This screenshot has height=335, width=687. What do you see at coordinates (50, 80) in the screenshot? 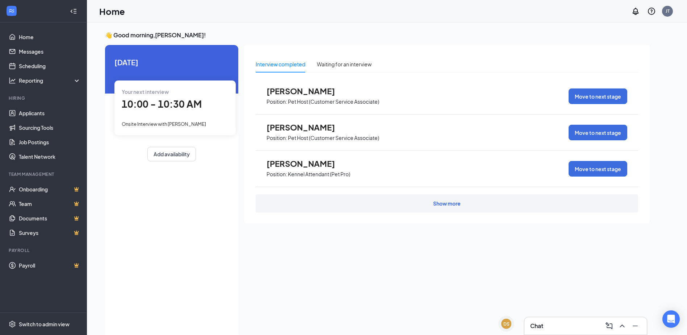
I see `div: Reporting` at bounding box center [50, 80].